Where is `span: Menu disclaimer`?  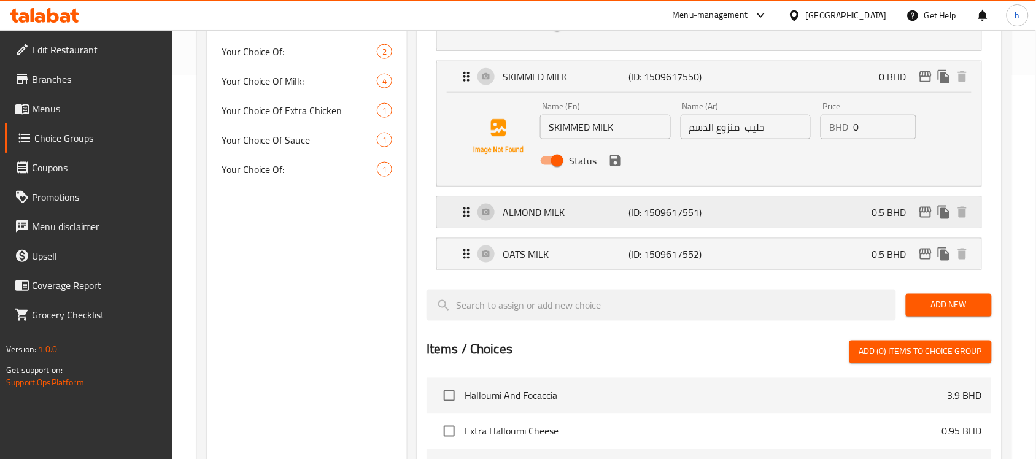 span: Menu disclaimer is located at coordinates (98, 227).